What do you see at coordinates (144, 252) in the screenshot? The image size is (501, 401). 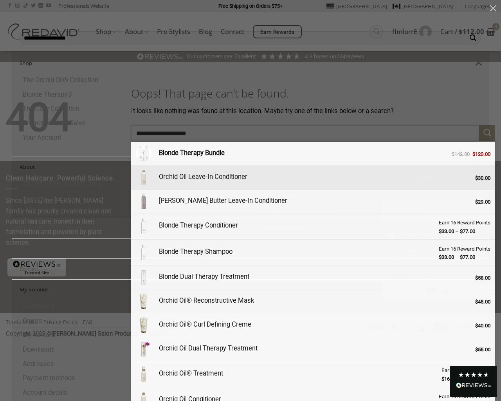 I see `img: REDAVID-Blonde-Therapy-Shampoo-for-Blonde-and-Highlightened-Hair-1-280x280.png` at bounding box center [144, 252].